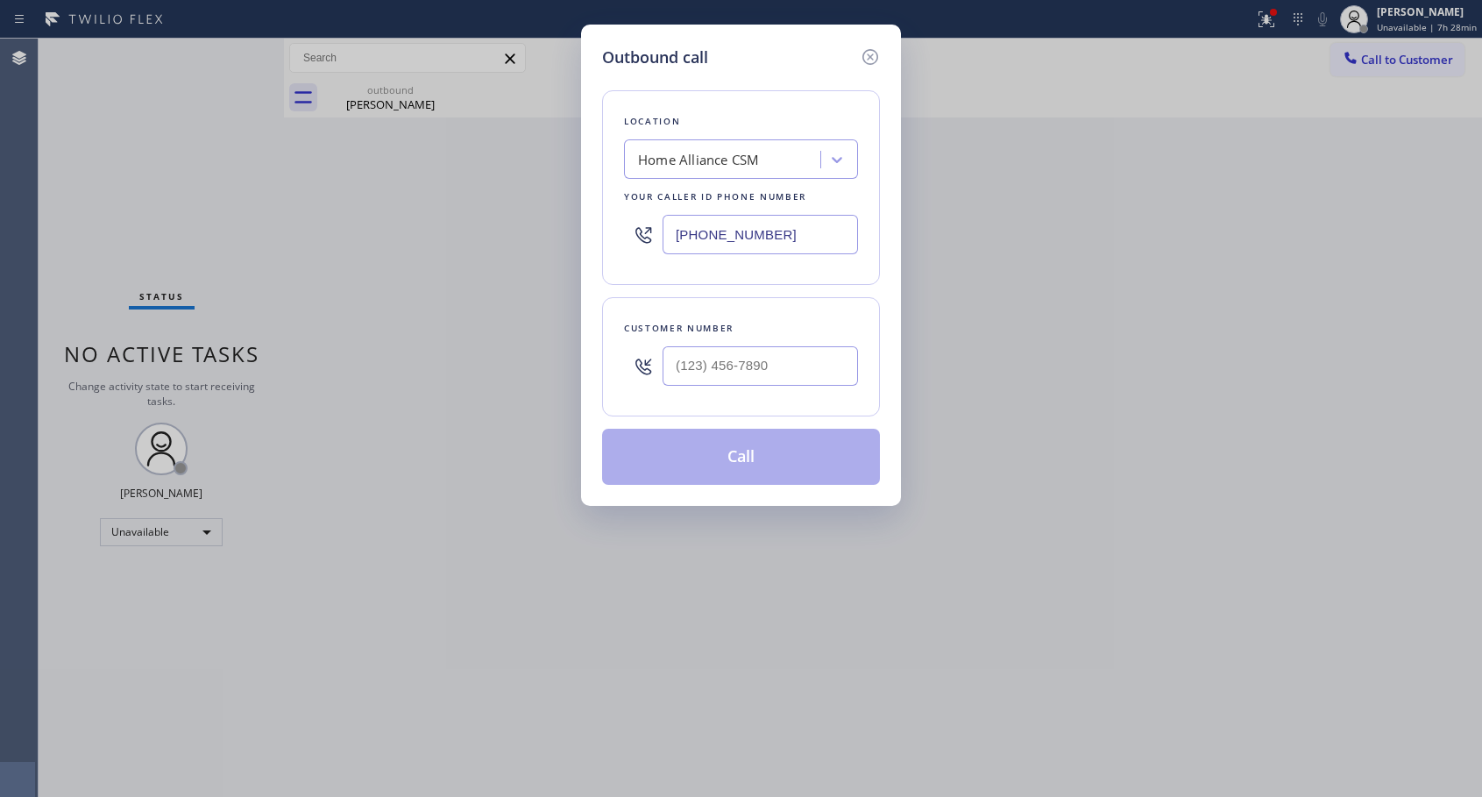  I want to click on div: Your caller id phone number, so click(740, 196).